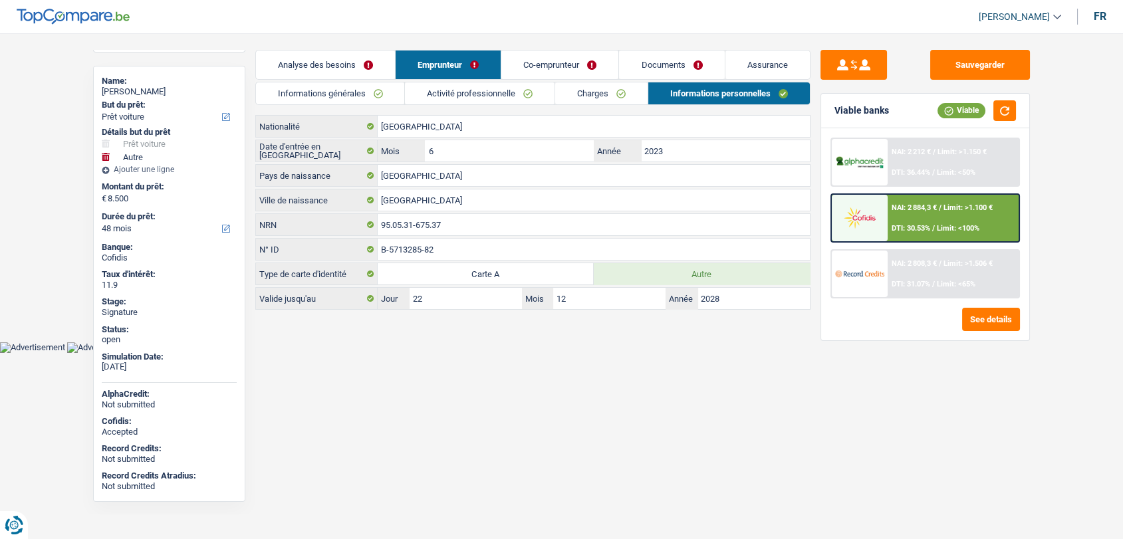  Describe the element at coordinates (73, 17) in the screenshot. I see `img: TopCompare Logo` at that location.